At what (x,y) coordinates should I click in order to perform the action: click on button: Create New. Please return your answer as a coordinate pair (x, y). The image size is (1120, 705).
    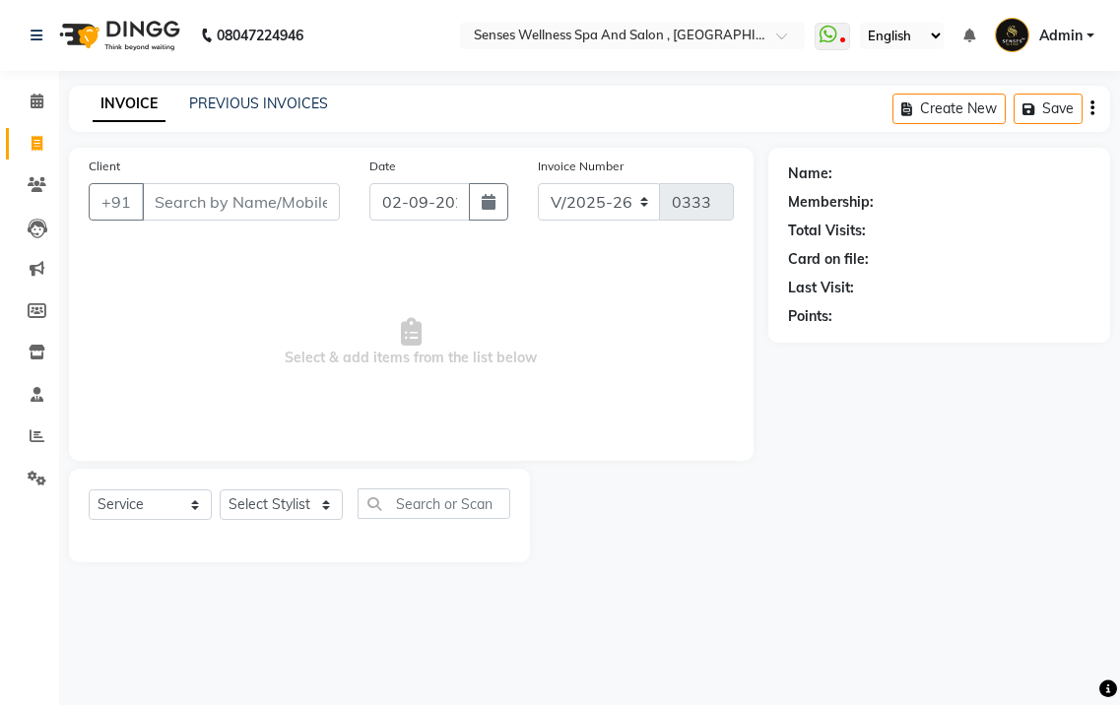
    Looking at the image, I should click on (948, 108).